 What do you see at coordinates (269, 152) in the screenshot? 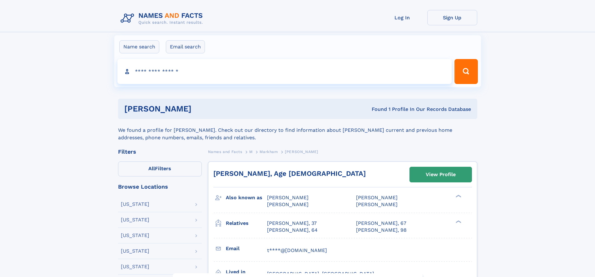
I see `span: Markham` at bounding box center [269, 152].